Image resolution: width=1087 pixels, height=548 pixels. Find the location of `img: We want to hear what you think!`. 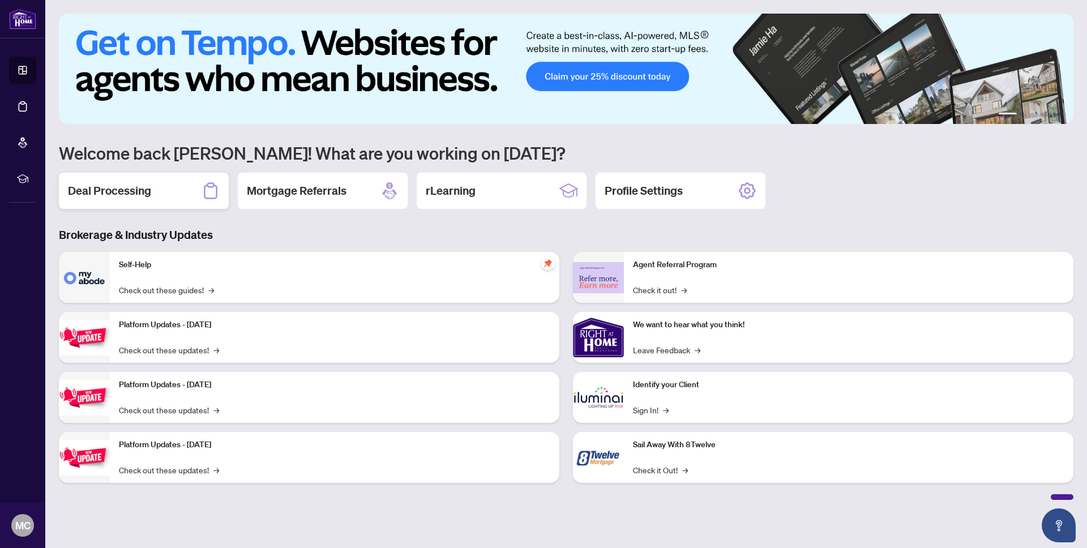

img: We want to hear what you think! is located at coordinates (599, 337).